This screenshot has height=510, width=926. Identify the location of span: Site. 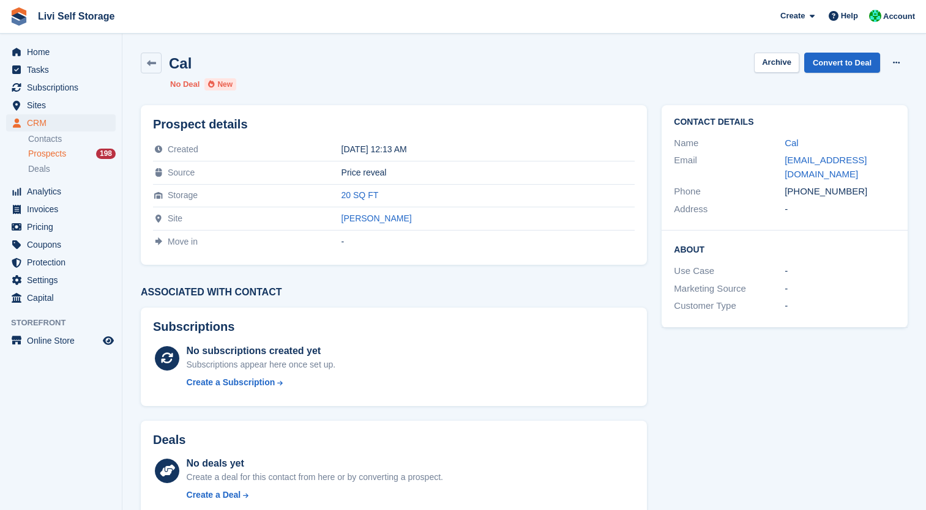
(175, 218).